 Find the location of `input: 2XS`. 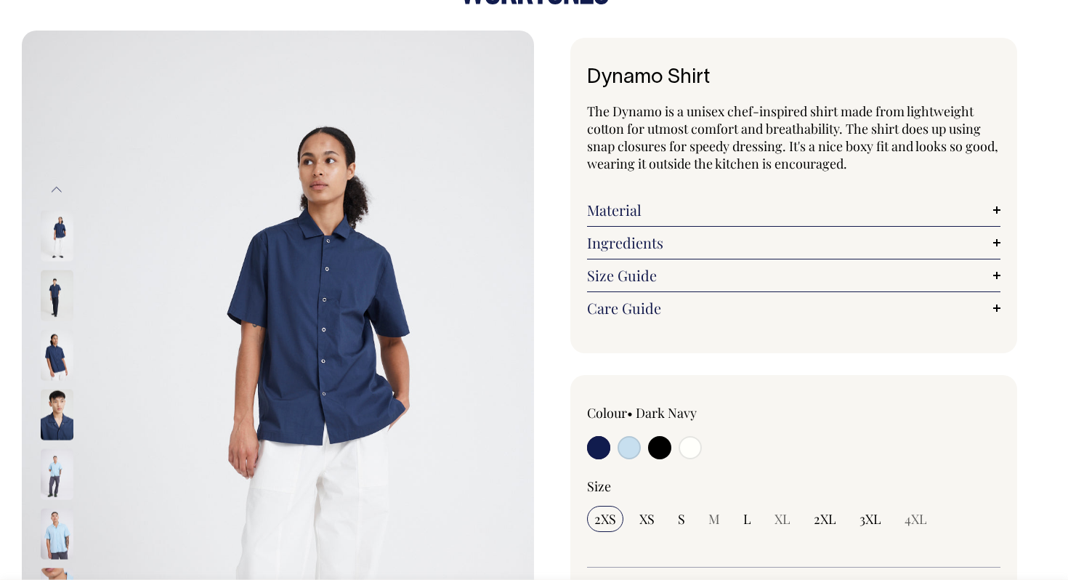

input: 2XS is located at coordinates (605, 519).